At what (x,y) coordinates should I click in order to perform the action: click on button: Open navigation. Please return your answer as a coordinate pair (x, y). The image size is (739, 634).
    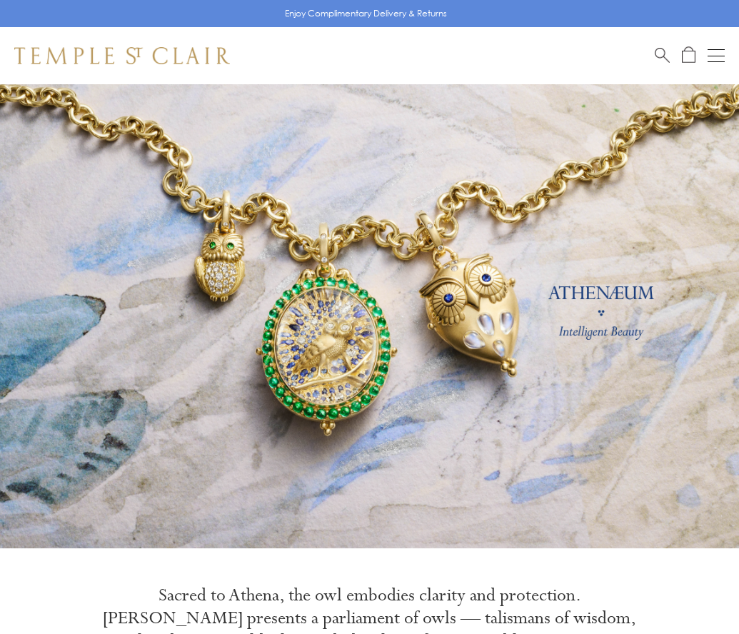
    Looking at the image, I should click on (716, 56).